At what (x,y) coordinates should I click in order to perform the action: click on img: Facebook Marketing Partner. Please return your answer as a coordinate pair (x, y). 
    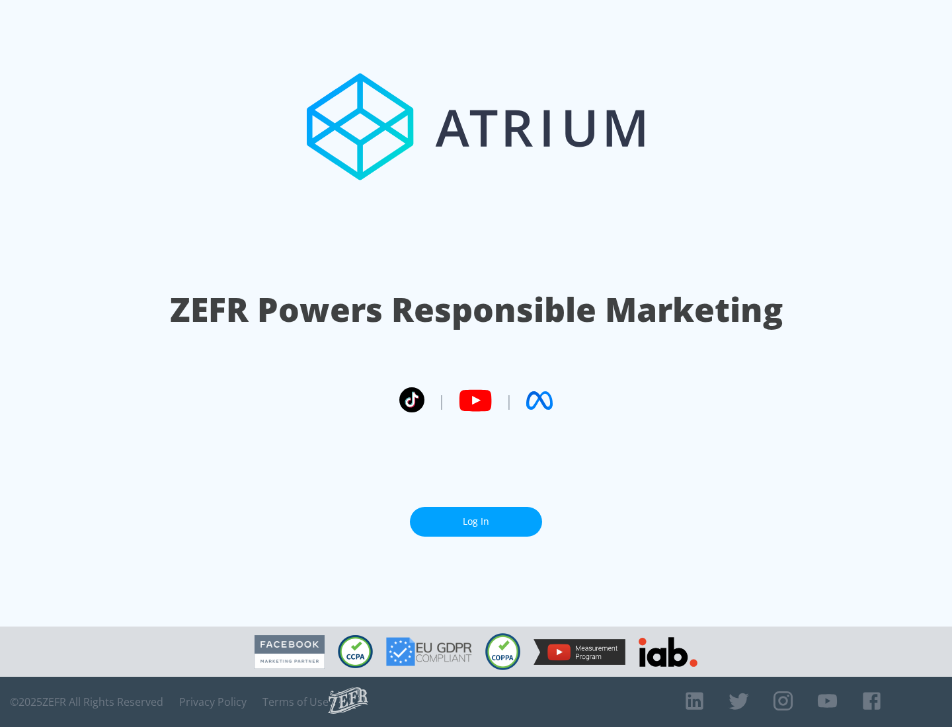
    Looking at the image, I should click on (289, 652).